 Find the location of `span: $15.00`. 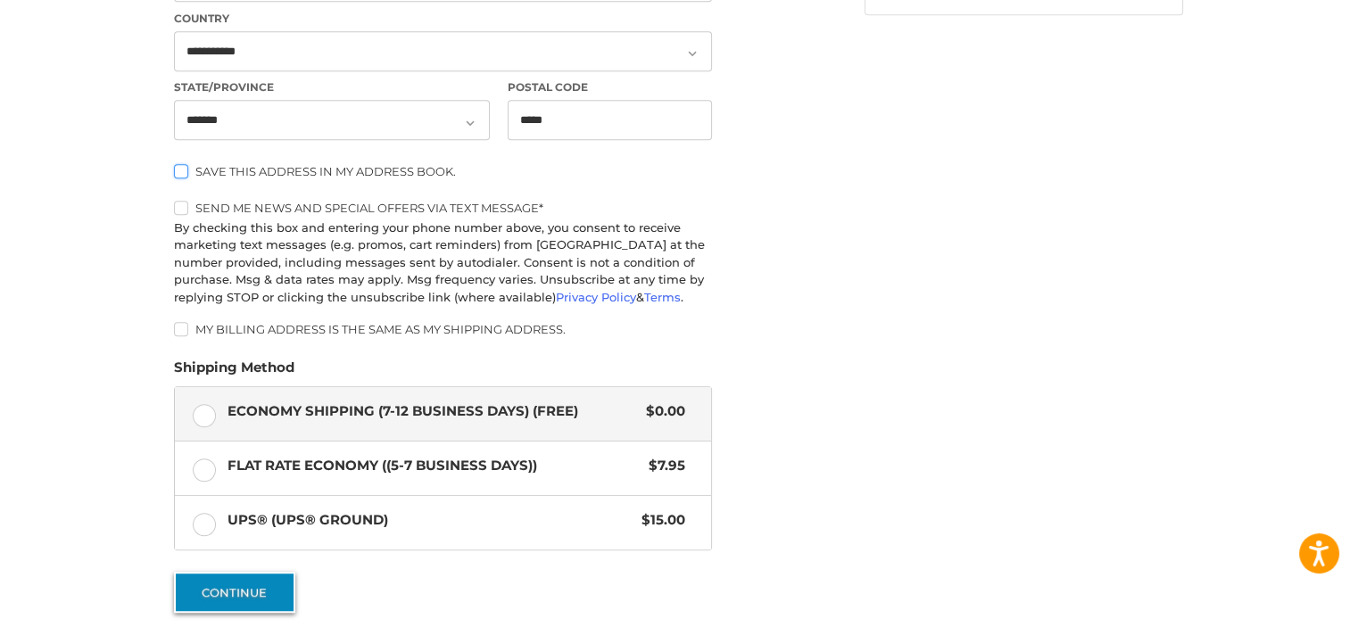

span: $15.00 is located at coordinates (659, 520).